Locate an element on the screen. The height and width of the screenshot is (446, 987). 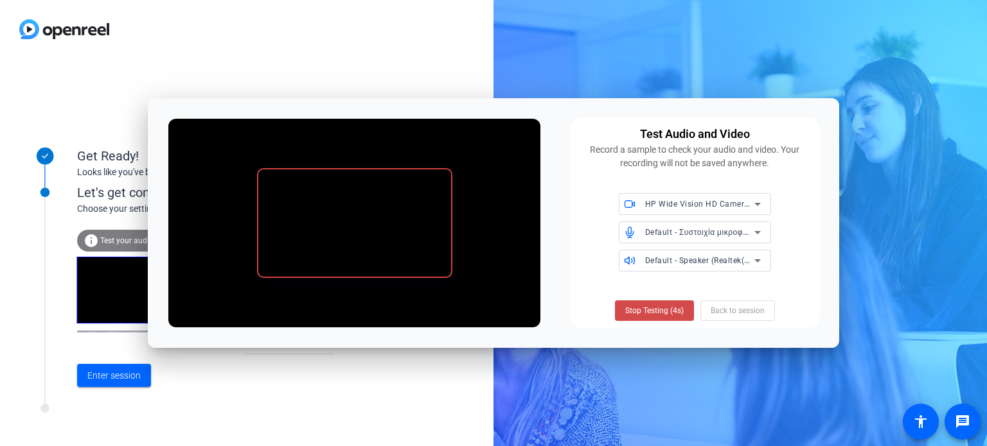
span: Test your audio and video is located at coordinates (145, 241).